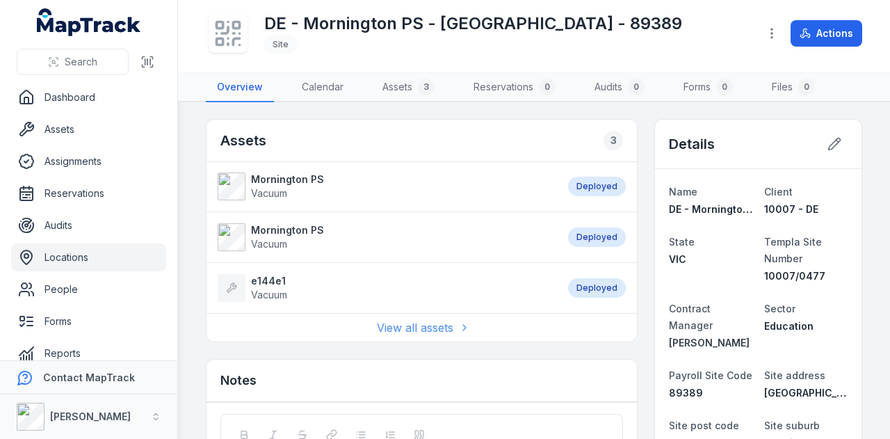 Image resolution: width=890 pixels, height=439 pixels. What do you see at coordinates (795, 275) in the screenshot?
I see `span: 10007/0477` at bounding box center [795, 275].